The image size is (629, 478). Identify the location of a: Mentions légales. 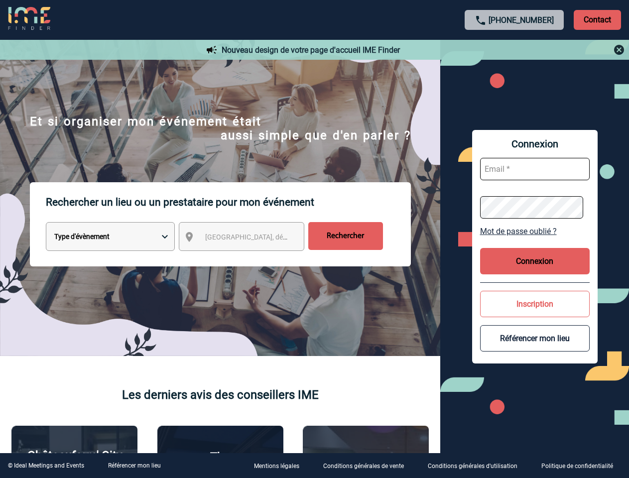
(280, 465).